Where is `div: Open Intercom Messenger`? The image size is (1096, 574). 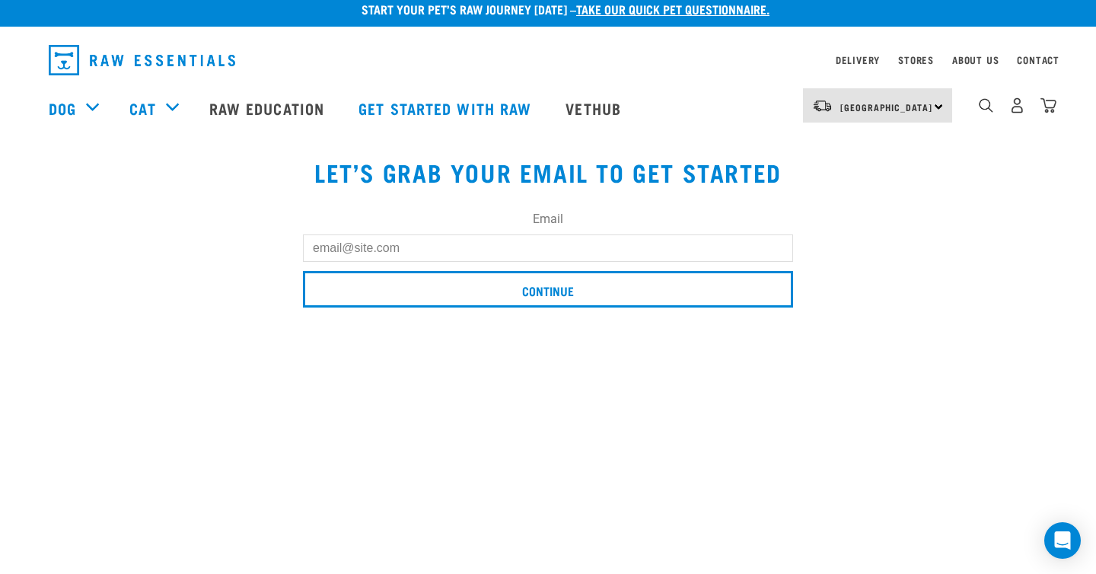 div: Open Intercom Messenger is located at coordinates (1063, 541).